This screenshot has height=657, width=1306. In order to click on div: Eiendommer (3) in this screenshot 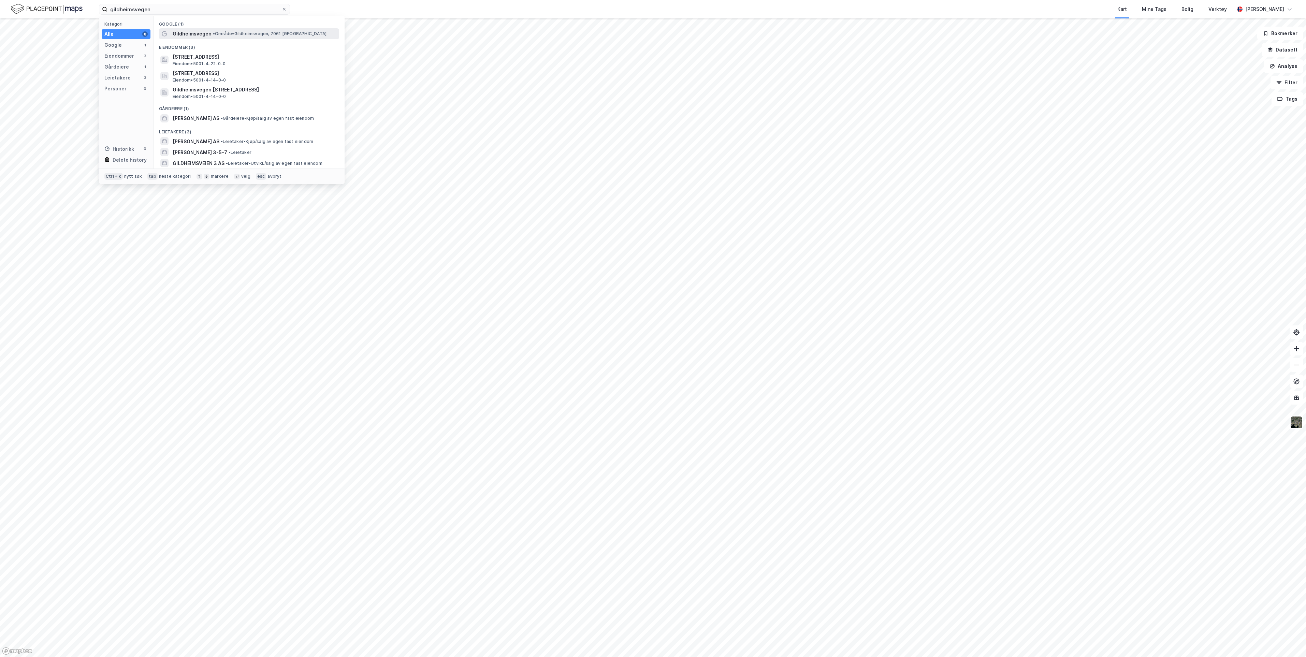, I will do `click(249, 45)`.